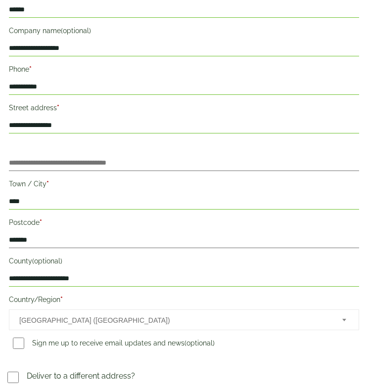 The image size is (368, 387). Describe the element at coordinates (174, 321) in the screenshot. I see `span: United Kingdom (UK)` at that location.